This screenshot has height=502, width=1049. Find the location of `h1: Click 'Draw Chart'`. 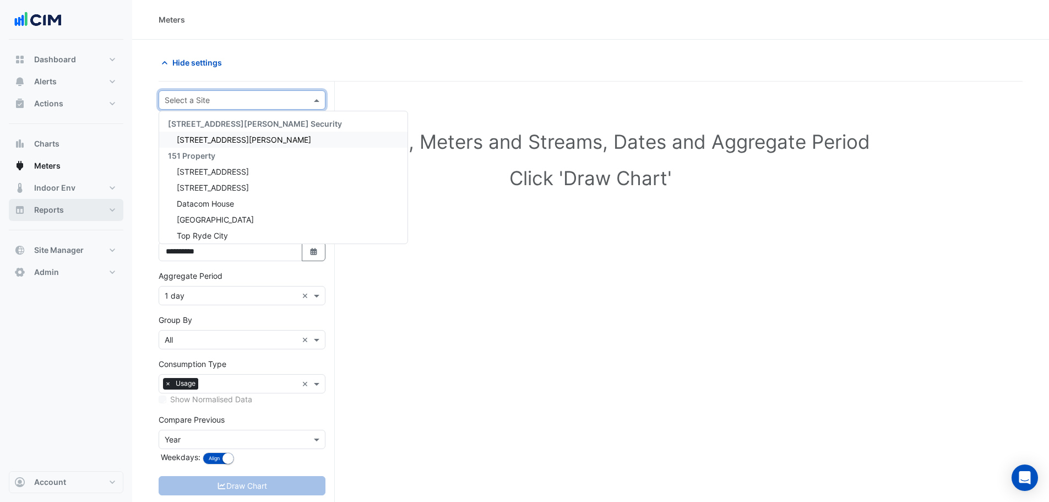

h1: Click 'Draw Chart' is located at coordinates (590, 178).